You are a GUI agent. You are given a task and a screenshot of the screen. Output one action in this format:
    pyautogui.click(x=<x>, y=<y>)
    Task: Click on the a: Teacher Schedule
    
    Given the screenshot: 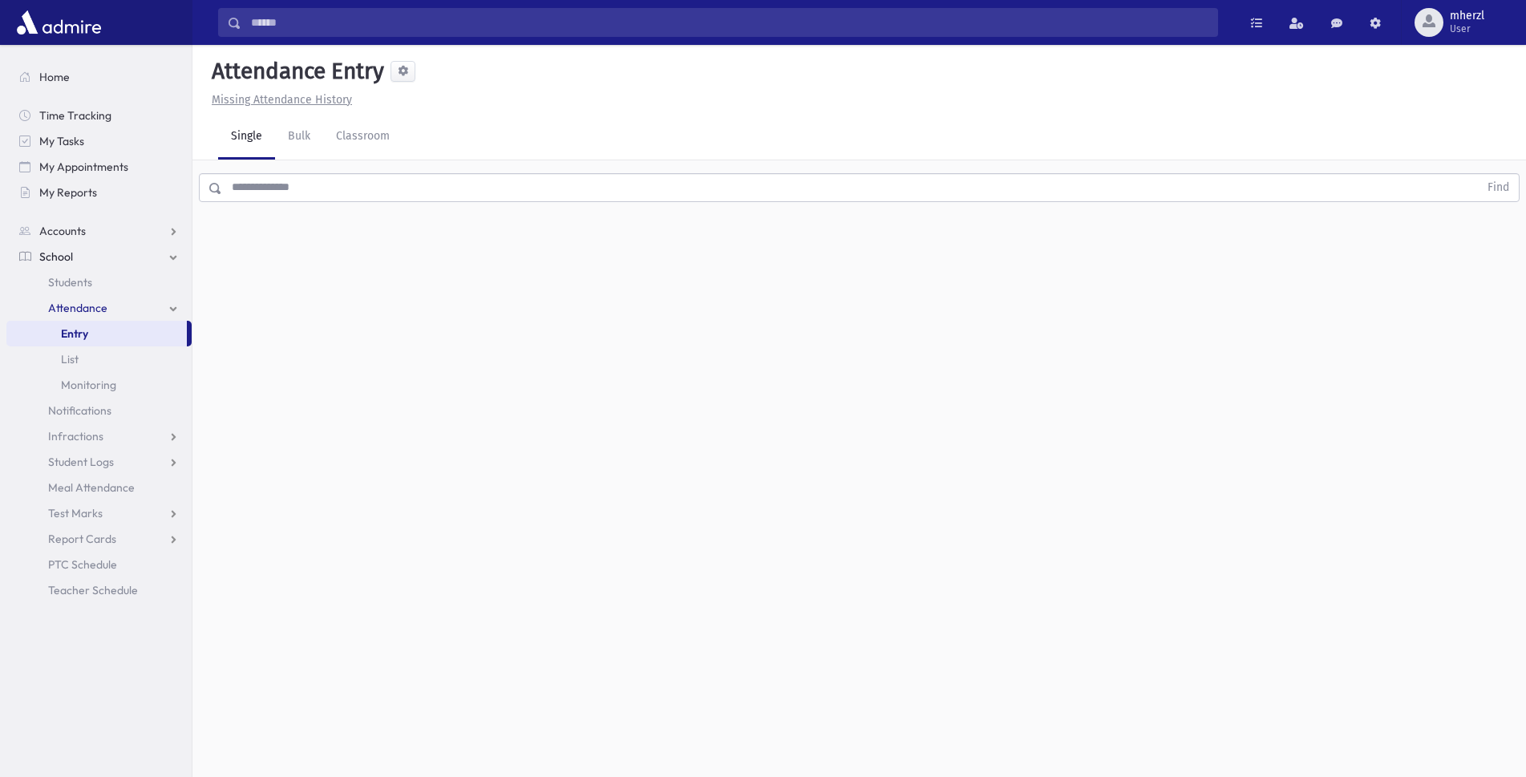 What is the action you would take?
    pyautogui.click(x=99, y=590)
    